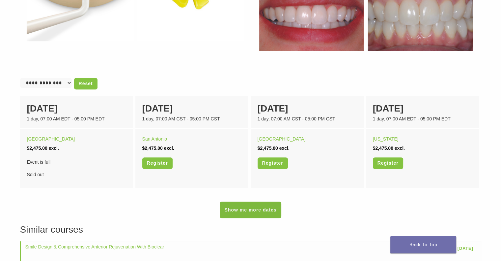 The height and width of the screenshot is (261, 501). Describe the element at coordinates (95, 246) in the screenshot. I see `a: Smile Design & Comprehensive Anterior Rejuvenation With Bioclear` at that location.